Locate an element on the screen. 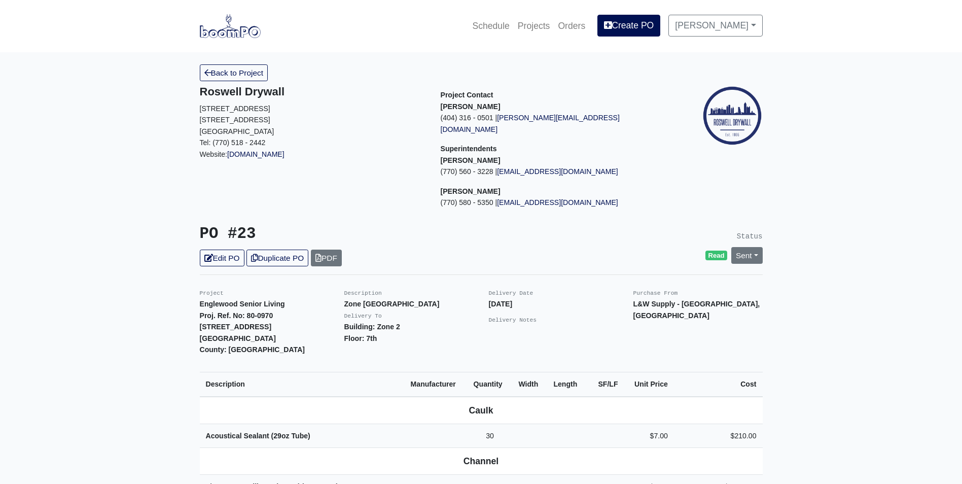  span: Read is located at coordinates (716, 255).